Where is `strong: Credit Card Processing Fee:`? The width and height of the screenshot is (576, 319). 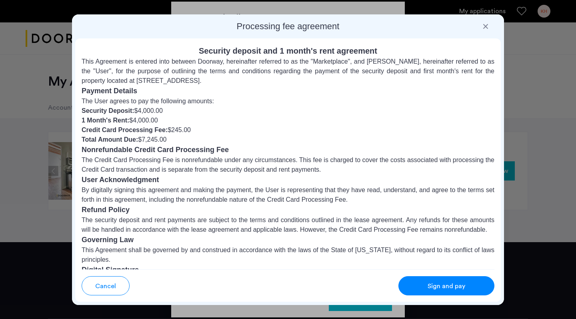 strong: Credit Card Processing Fee: is located at coordinates (124, 130).